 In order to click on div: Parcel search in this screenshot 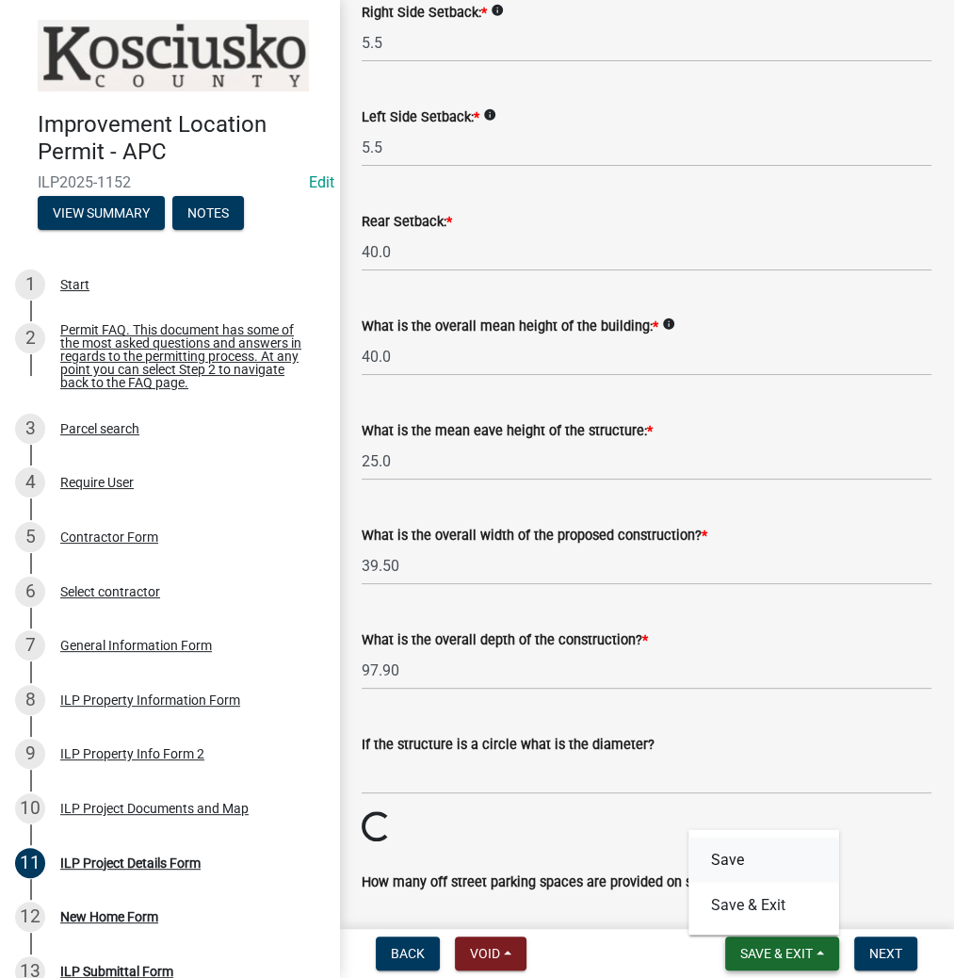, I will do `click(100, 429)`.